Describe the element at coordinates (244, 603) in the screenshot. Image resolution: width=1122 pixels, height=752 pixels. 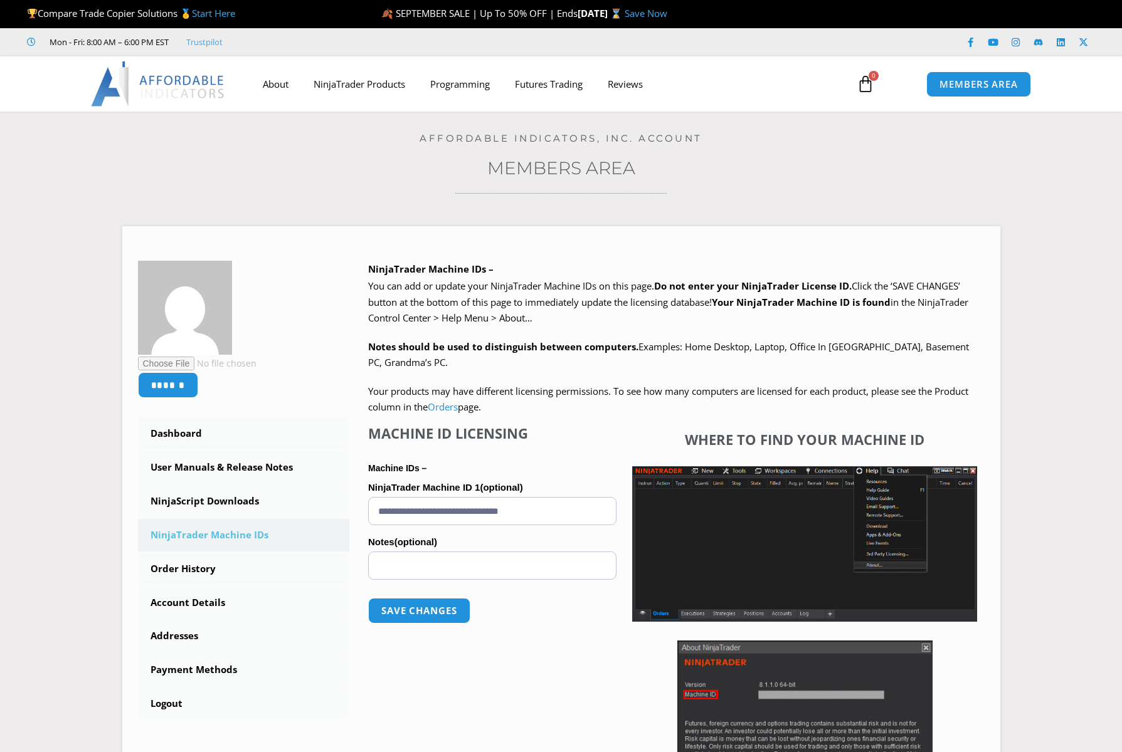
I see `a: Account Details` at that location.